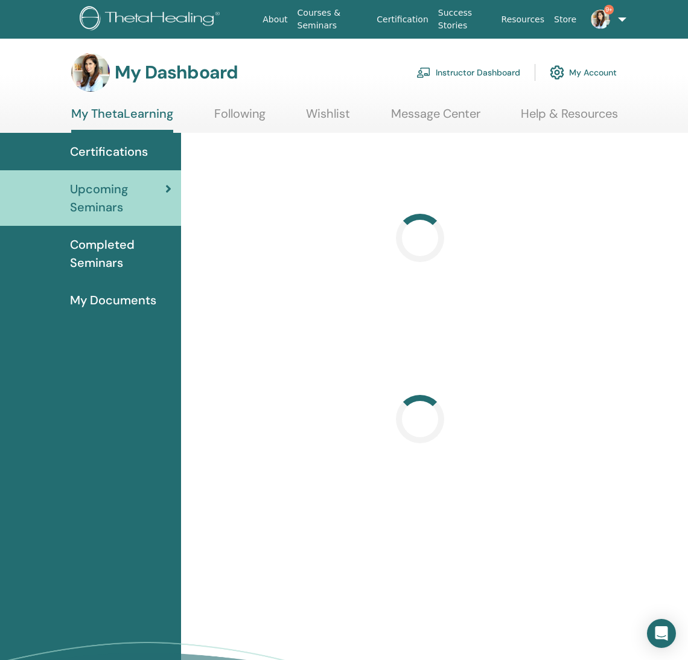 The image size is (688, 660). Describe the element at coordinates (523, 19) in the screenshot. I see `a: Resources` at that location.